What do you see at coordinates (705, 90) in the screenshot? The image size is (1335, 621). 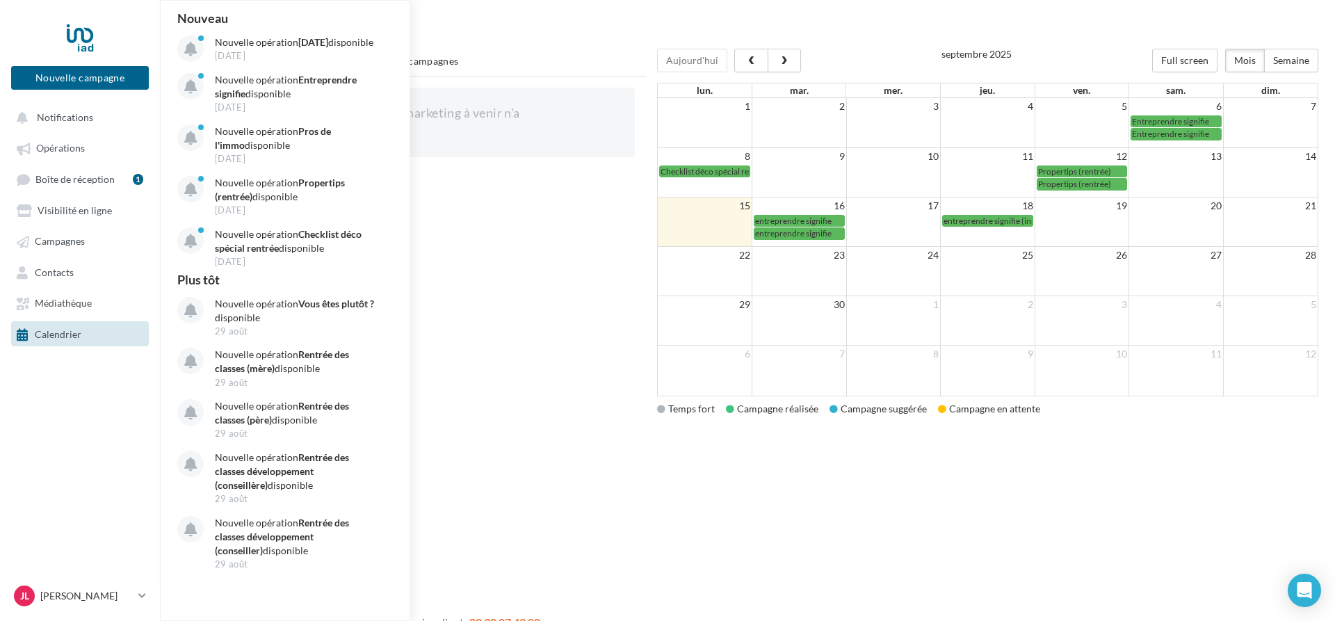 I see `th: lun.` at bounding box center [705, 90].